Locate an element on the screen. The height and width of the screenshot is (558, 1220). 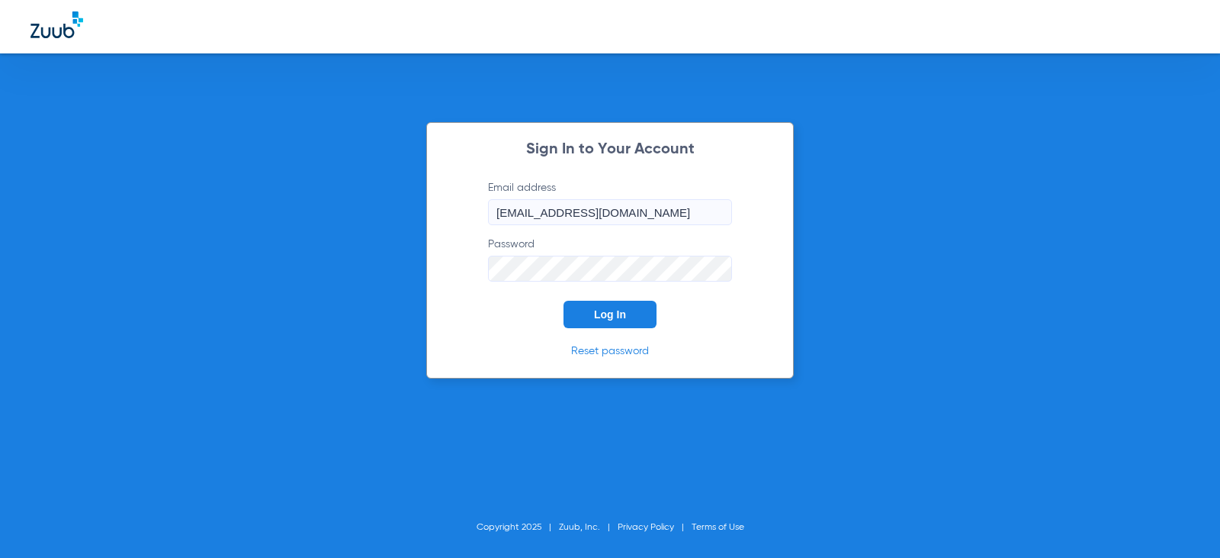
label: Email address is located at coordinates (610, 202).